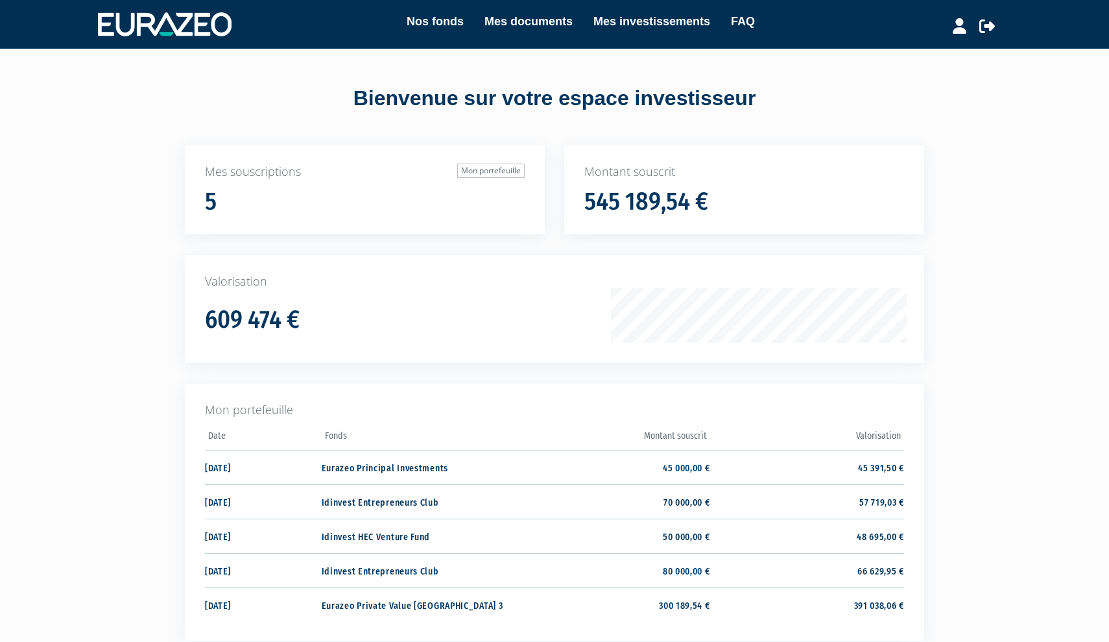  What do you see at coordinates (807, 466) in the screenshot?
I see `td: 45 391,50 €` at bounding box center [807, 466].